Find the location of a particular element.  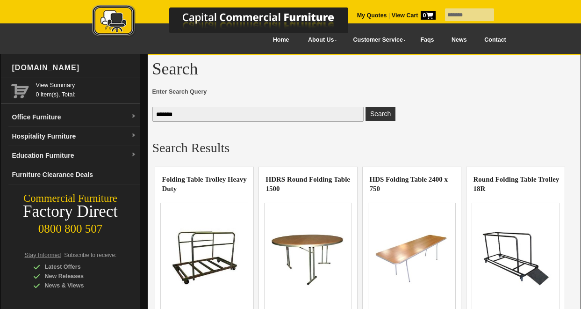

div: Latest Offers is located at coordinates (78, 267).